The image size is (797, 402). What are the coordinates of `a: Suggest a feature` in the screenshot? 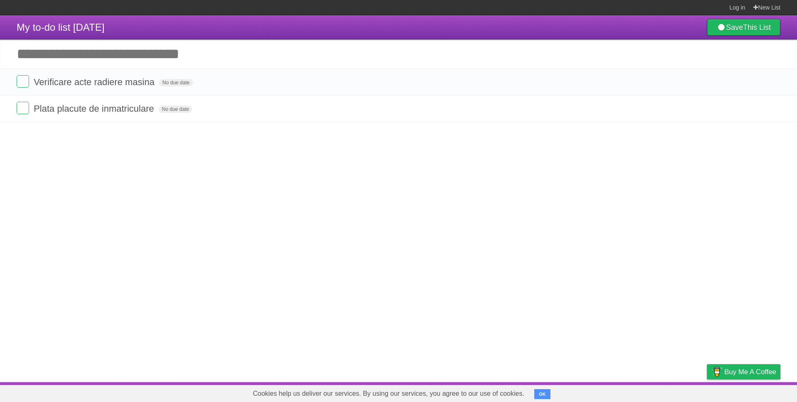 It's located at (754, 392).